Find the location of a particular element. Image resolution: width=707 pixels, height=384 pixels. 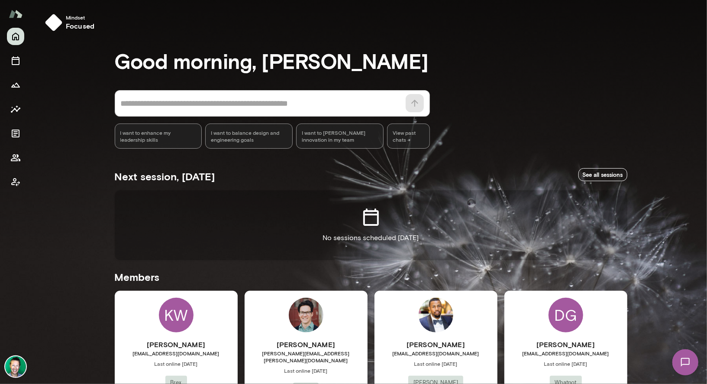

button: Growth Plan is located at coordinates (16, 85).